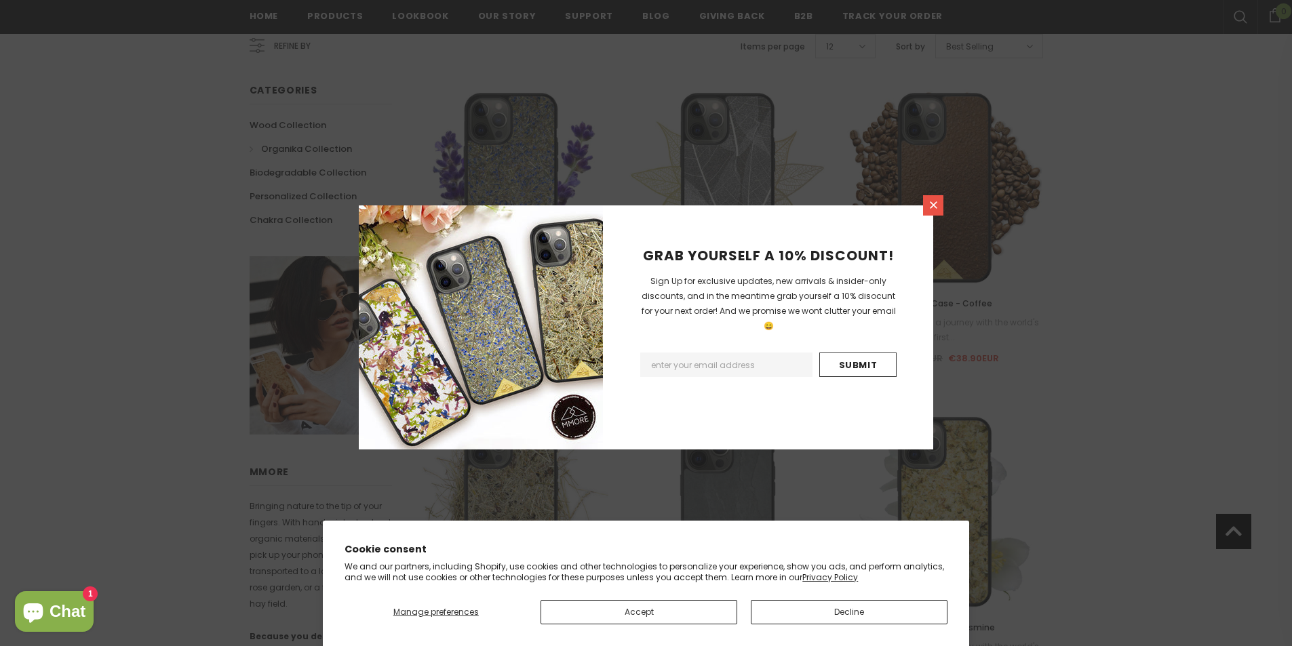  I want to click on span: Sign Up for exclusive updates, new arrivals & insider-only discounts, and in the meantime grab yo..., so click(768, 303).